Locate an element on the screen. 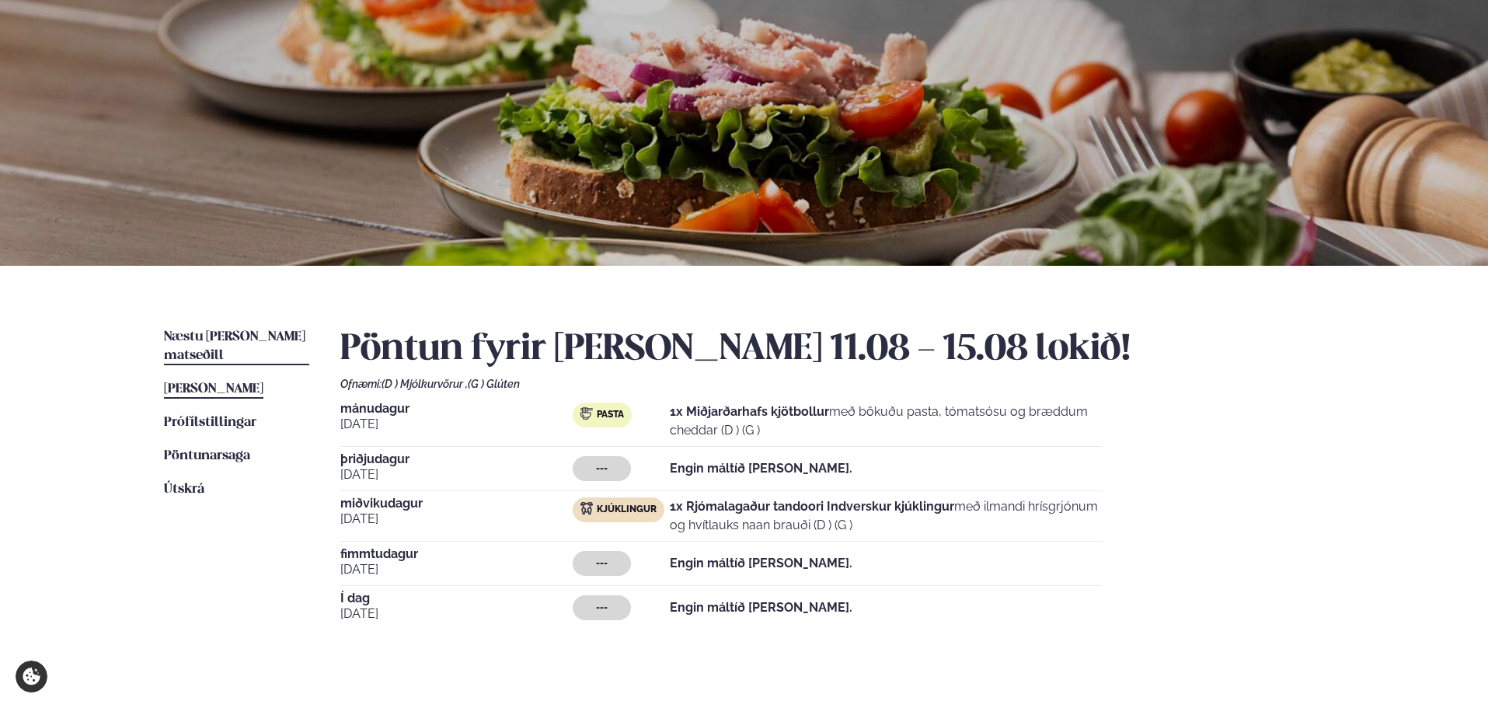 The image size is (1488, 708). span: Útskrá is located at coordinates (184, 489).